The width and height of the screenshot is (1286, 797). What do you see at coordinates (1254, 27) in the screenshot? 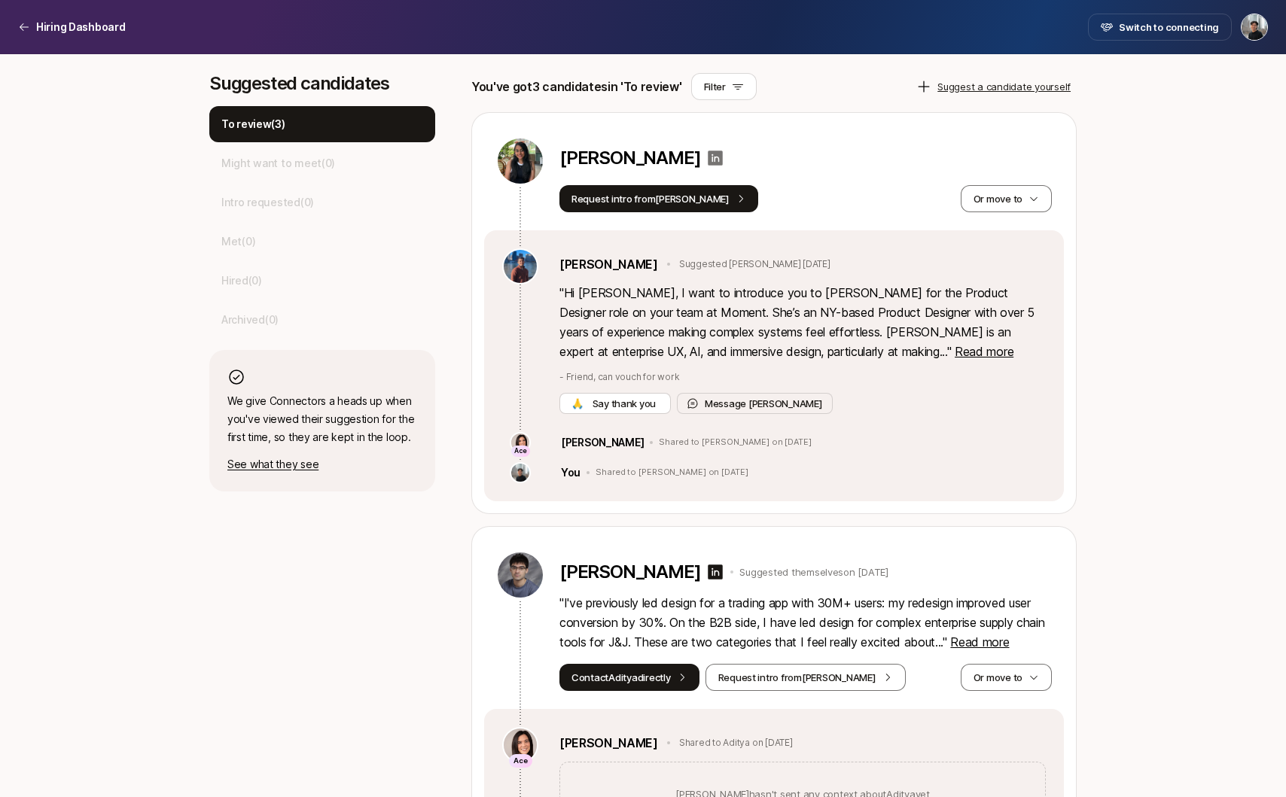
I see `button: Billy Tseng` at bounding box center [1254, 27].